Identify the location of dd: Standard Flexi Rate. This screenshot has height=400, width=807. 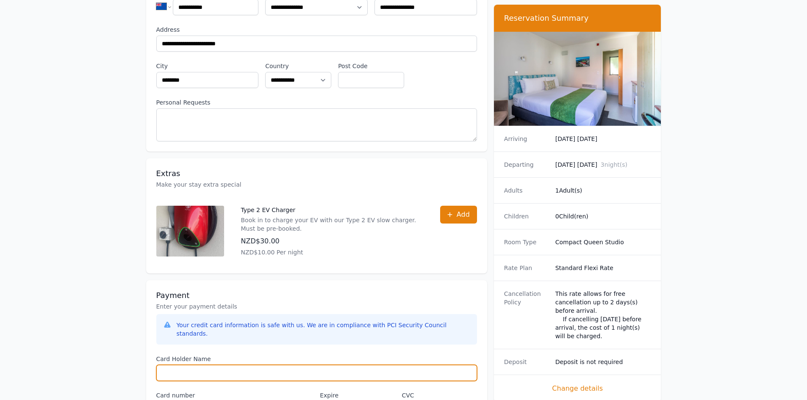
(603, 268).